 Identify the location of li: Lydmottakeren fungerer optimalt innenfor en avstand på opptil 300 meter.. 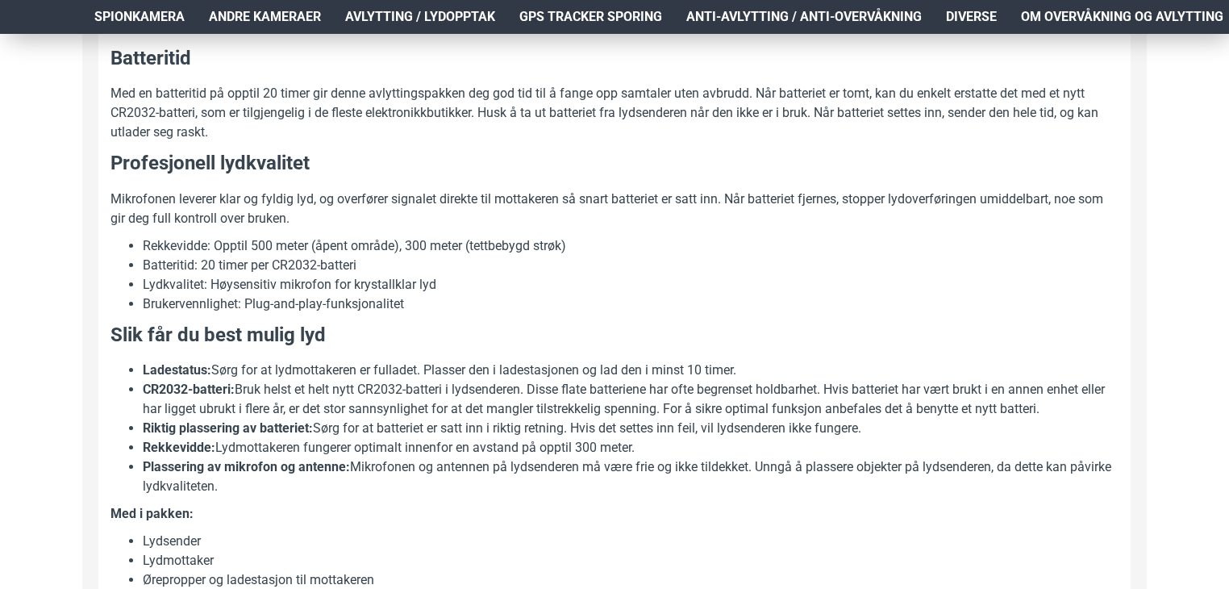
(631, 448).